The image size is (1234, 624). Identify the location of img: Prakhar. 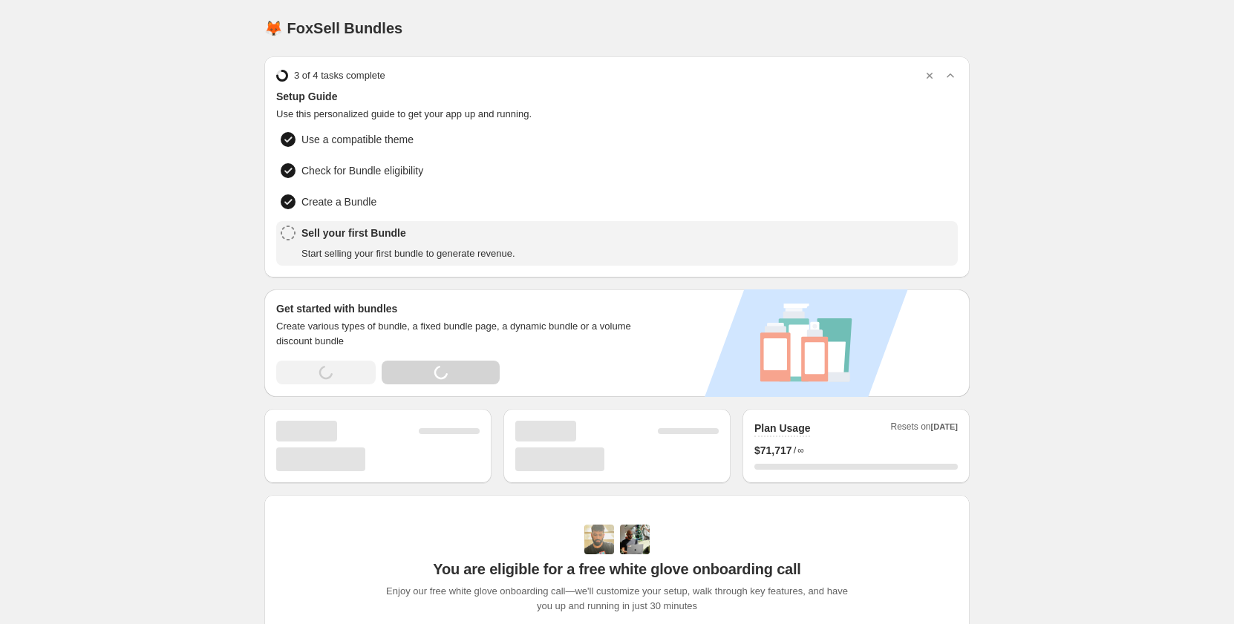
(635, 540).